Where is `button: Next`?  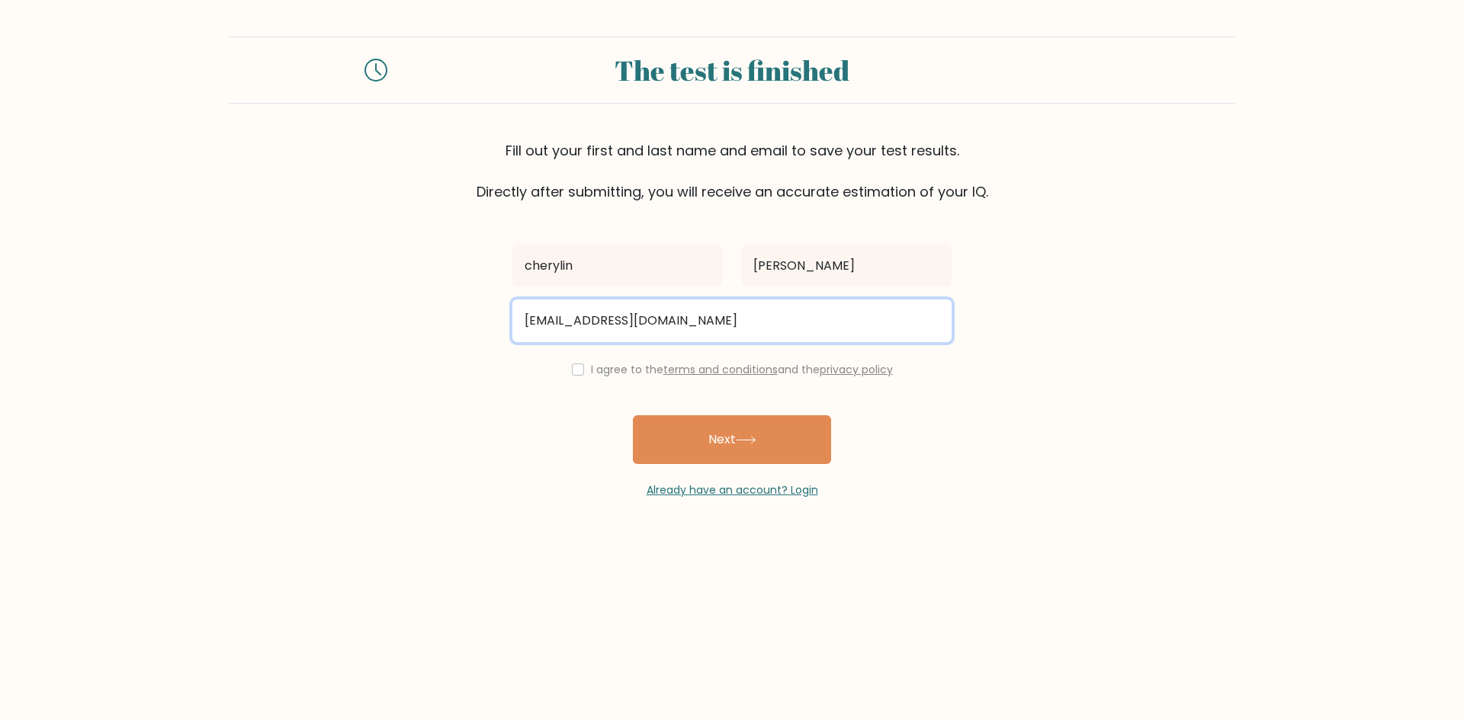 button: Next is located at coordinates (732, 440).